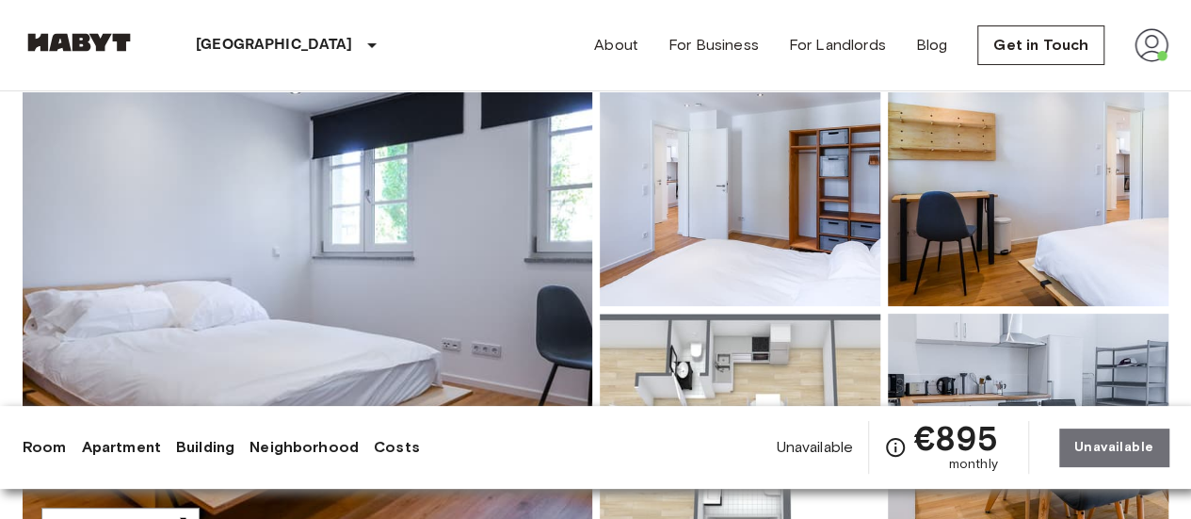 The width and height of the screenshot is (1191, 519). Describe the element at coordinates (1152, 45) in the screenshot. I see `img: avatar` at that location.